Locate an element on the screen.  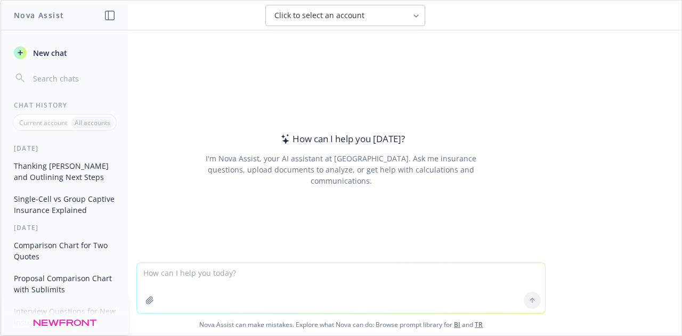
h1: Nova Assist is located at coordinates (39, 15).